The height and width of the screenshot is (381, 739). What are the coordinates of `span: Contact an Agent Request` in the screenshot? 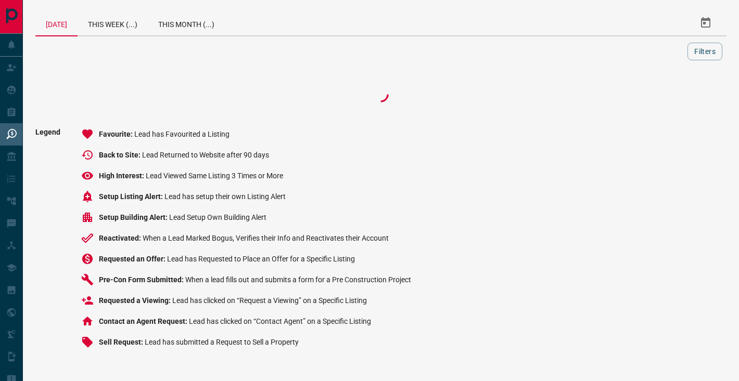 It's located at (144, 321).